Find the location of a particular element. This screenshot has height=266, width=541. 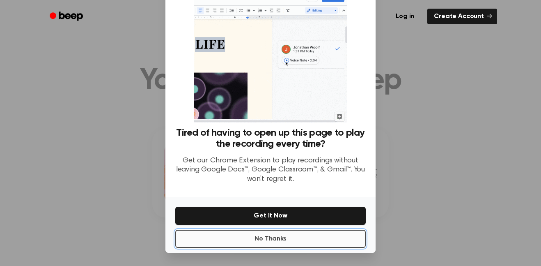

a: Log in is located at coordinates (405, 16).